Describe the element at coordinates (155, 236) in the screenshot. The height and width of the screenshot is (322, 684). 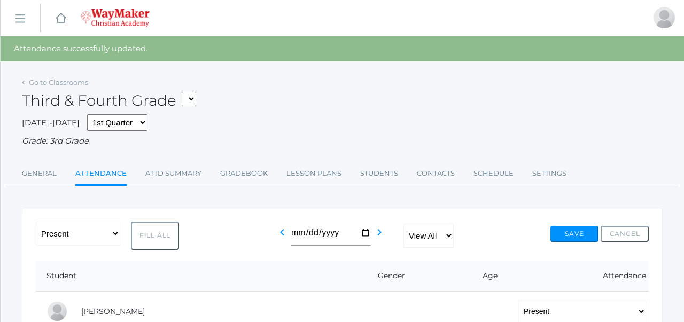
I see `button: Fill All` at that location.